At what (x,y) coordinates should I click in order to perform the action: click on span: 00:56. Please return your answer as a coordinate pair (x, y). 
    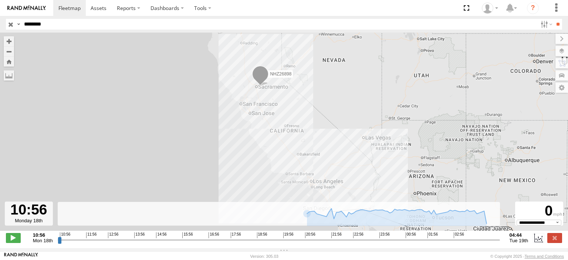
    Looking at the image, I should click on (411, 235).